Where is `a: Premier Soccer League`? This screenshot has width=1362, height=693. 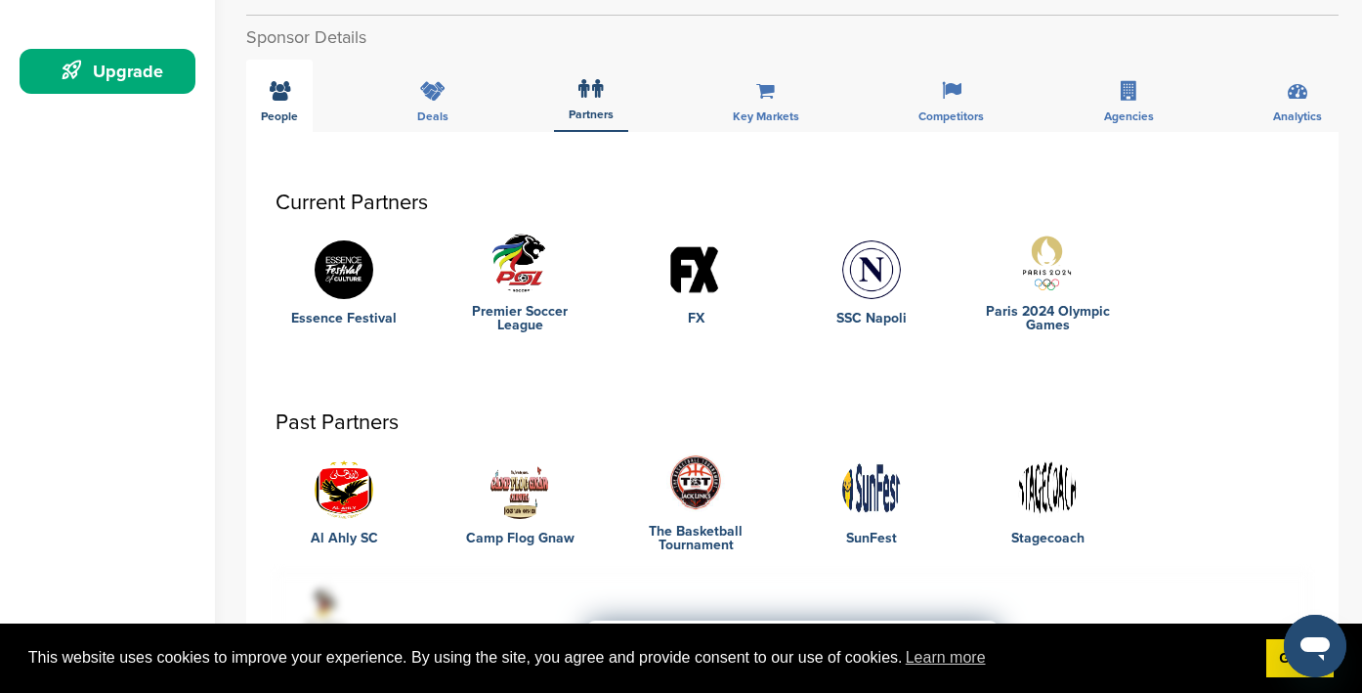 a: Premier Soccer League is located at coordinates (520, 319).